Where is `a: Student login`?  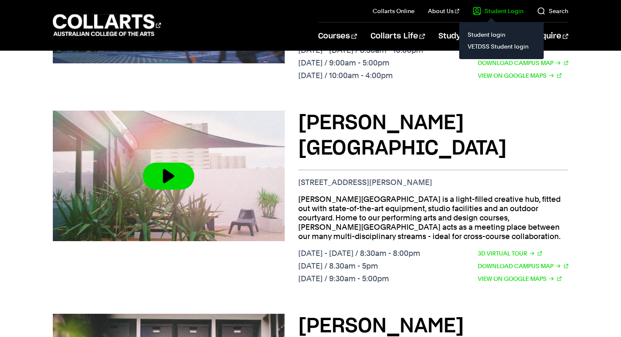
a: Student login is located at coordinates (501, 35).